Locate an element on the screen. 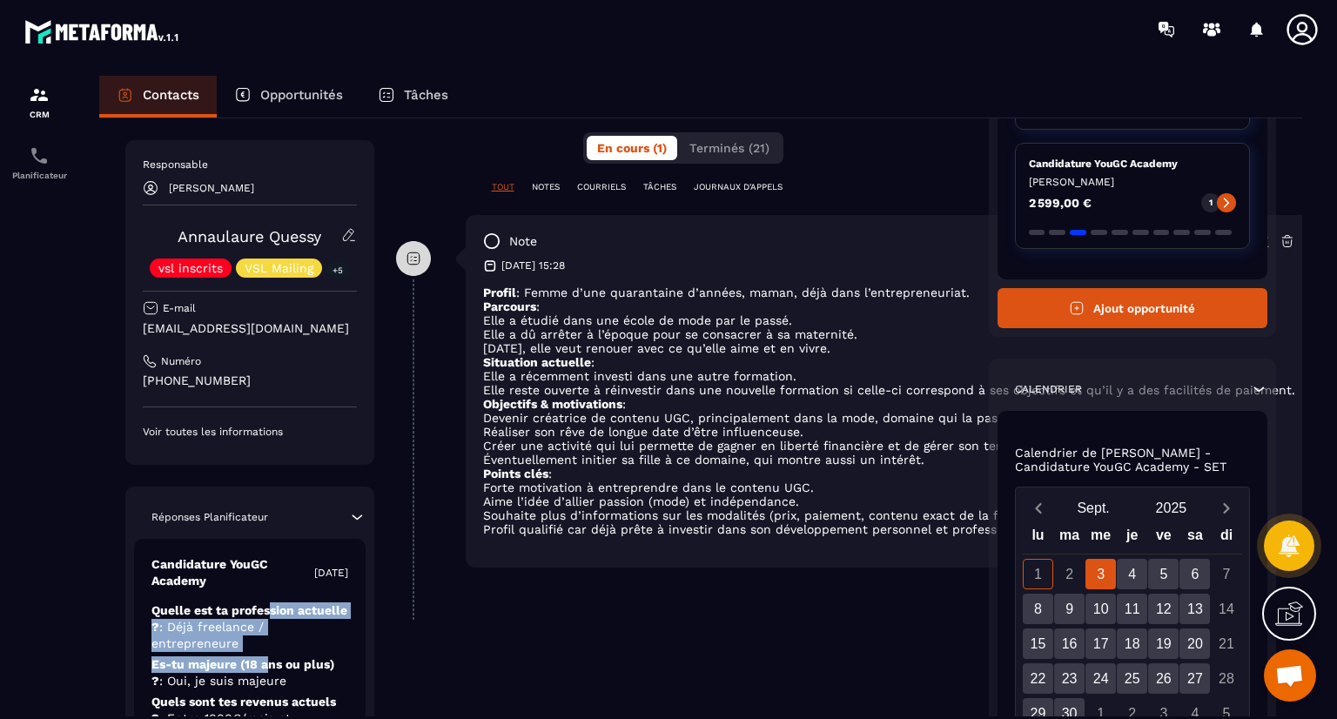 The height and width of the screenshot is (719, 1337). strong: Situation actuelle is located at coordinates (537, 362).